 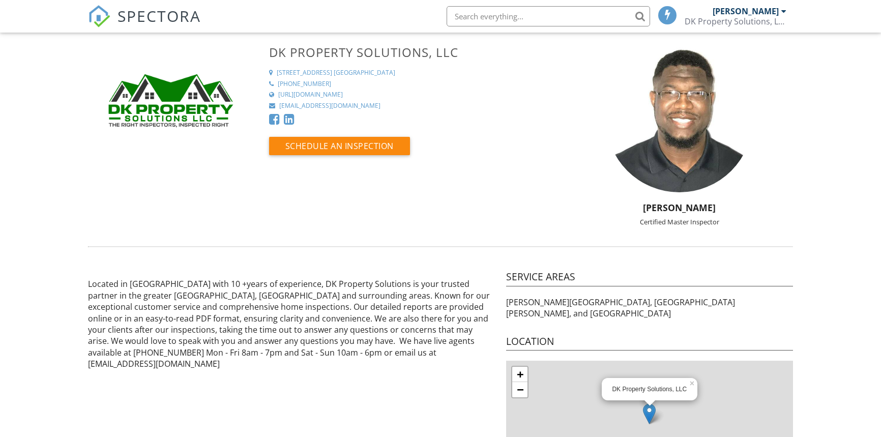 What do you see at coordinates (679, 119) in the screenshot?
I see `img: head_shot_1.jpg` at bounding box center [679, 119].